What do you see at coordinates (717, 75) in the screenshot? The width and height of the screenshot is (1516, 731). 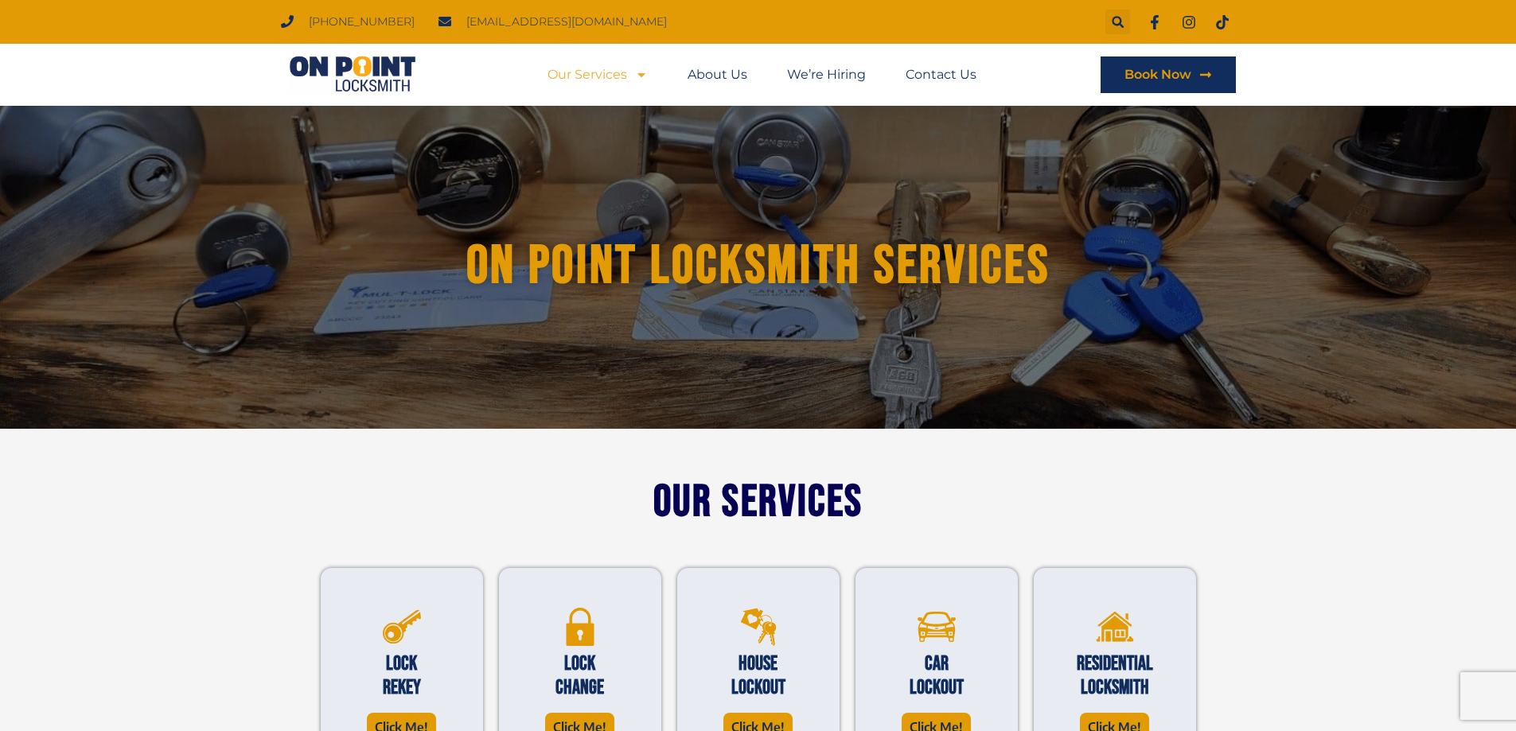 I see `a: About Us` at bounding box center [717, 75].